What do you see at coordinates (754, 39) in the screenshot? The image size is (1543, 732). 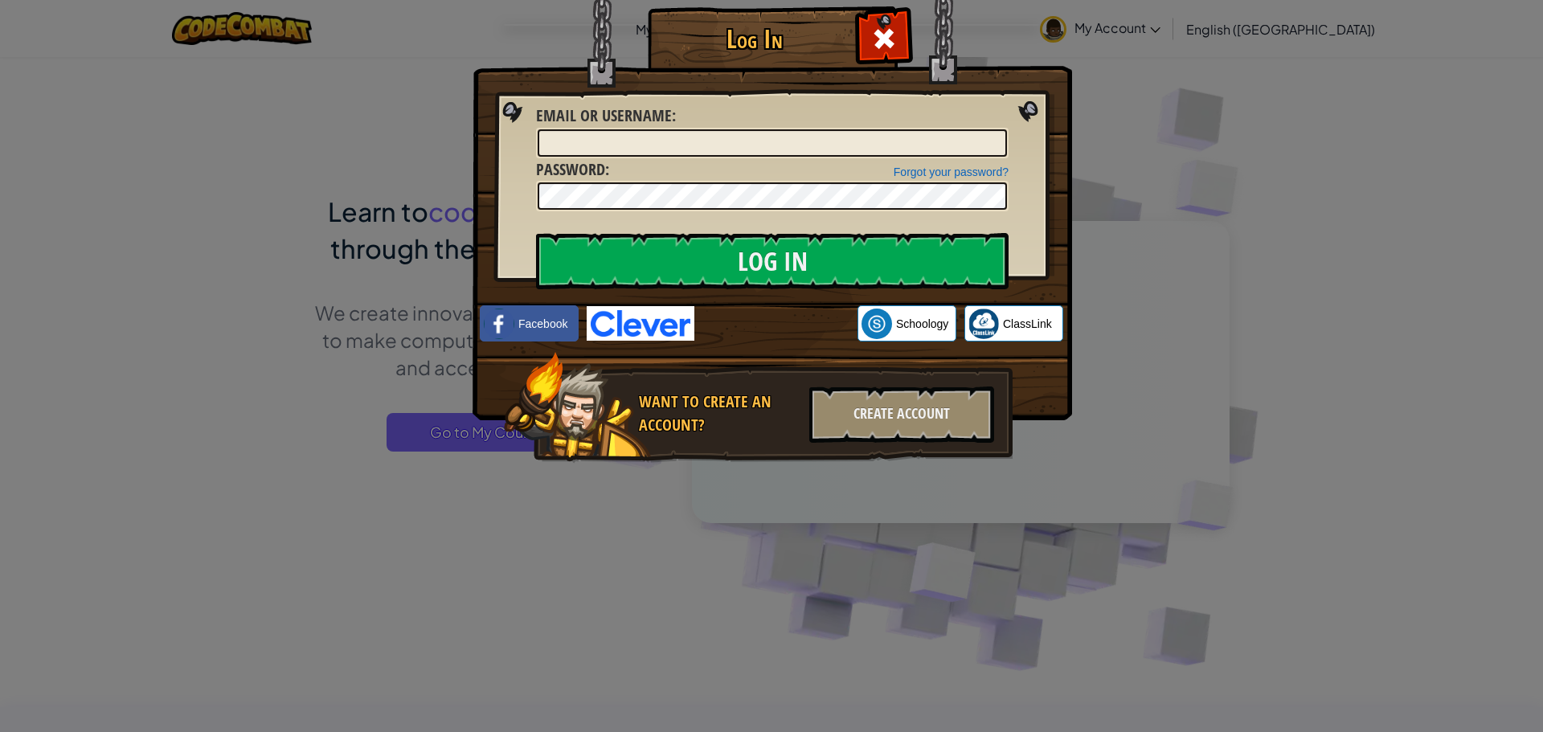 I see `h1: Log In` at bounding box center [754, 39].